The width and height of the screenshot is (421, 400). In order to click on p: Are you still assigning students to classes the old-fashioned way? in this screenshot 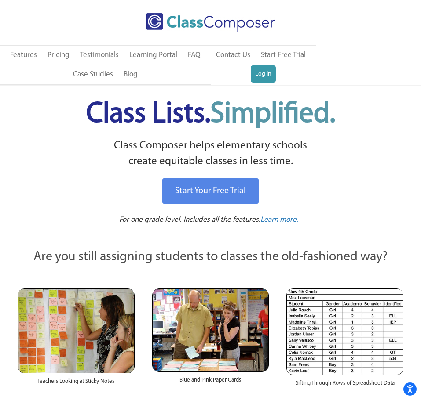, I will do `click(210, 258)`.